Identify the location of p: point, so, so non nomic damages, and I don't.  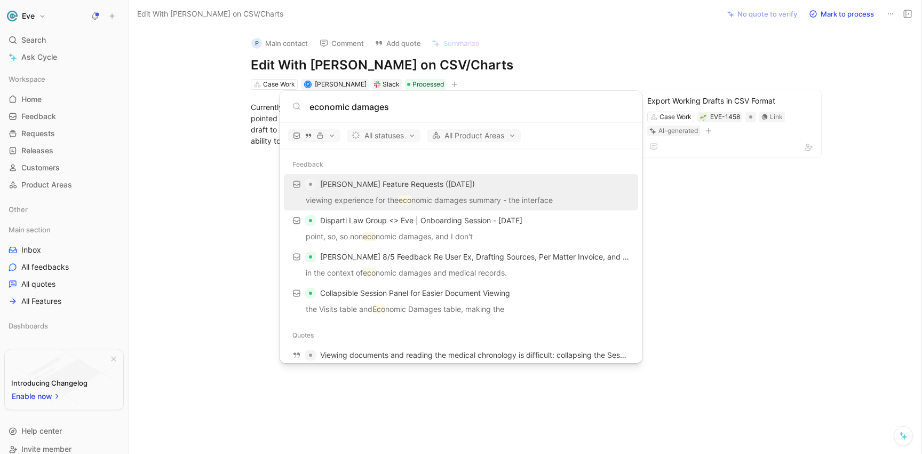
(461, 238).